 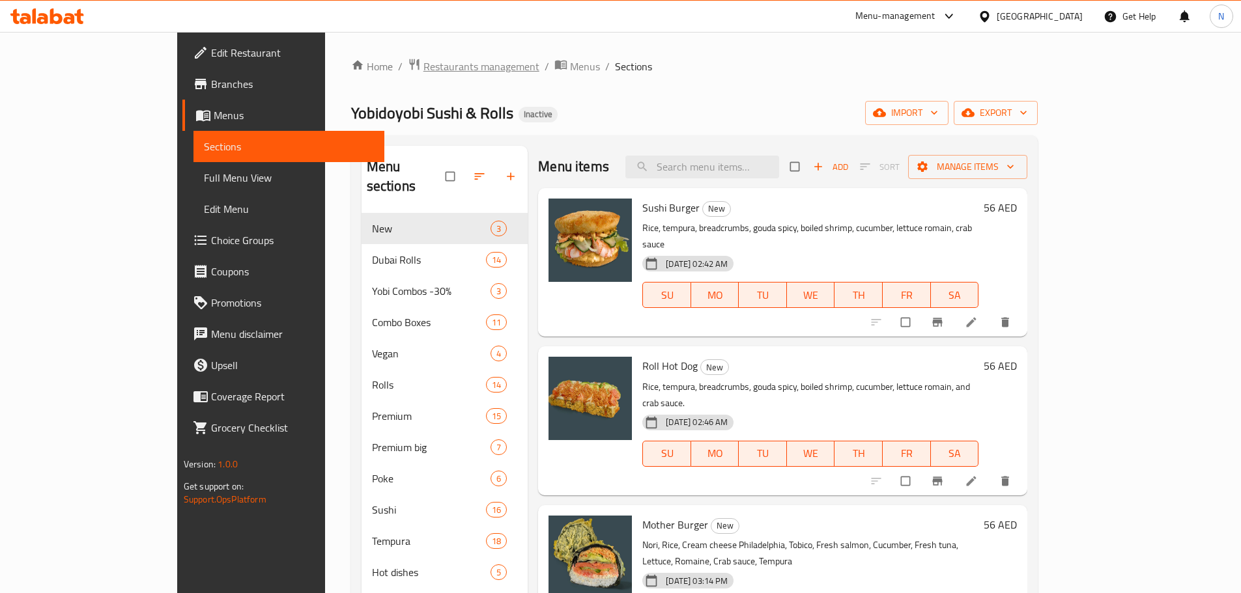 What do you see at coordinates (292, 334) in the screenshot?
I see `span: Menu disclaimer` at bounding box center [292, 334].